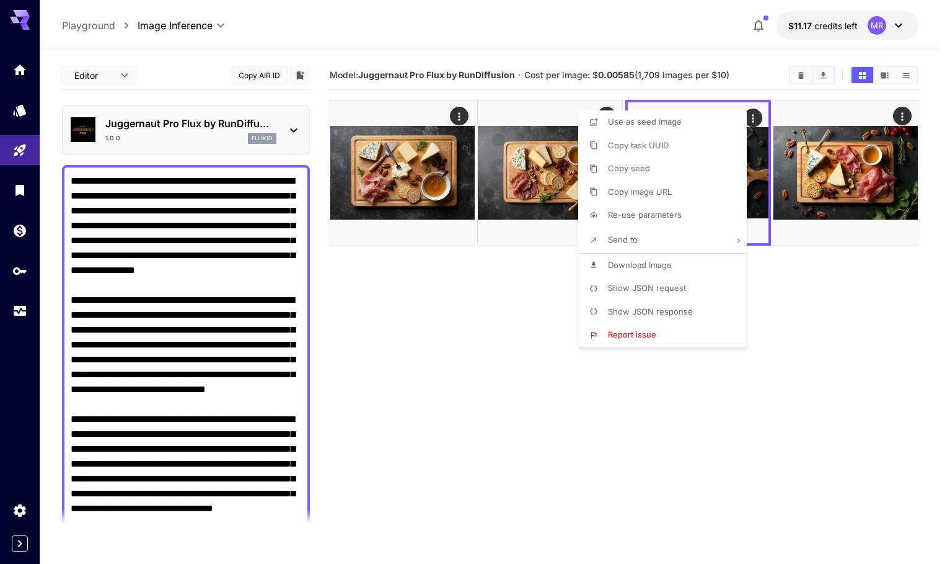  What do you see at coordinates (632, 334) in the screenshot?
I see `span: Report issue` at bounding box center [632, 334].